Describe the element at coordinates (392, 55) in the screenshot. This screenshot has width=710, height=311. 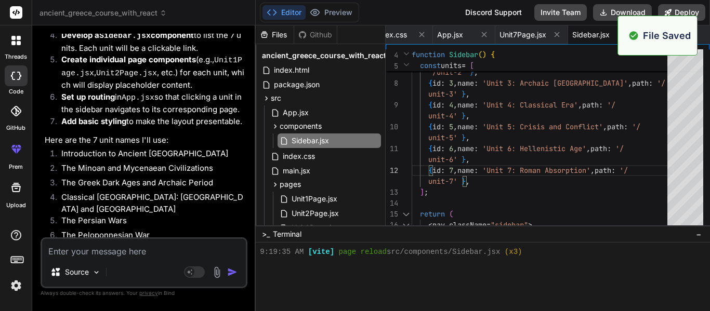
I see `span: 4` at that location.